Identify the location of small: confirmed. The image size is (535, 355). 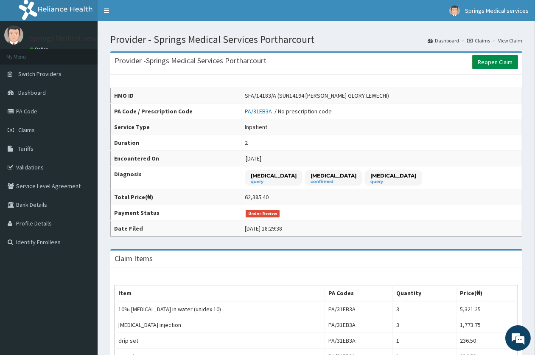
(334, 182).